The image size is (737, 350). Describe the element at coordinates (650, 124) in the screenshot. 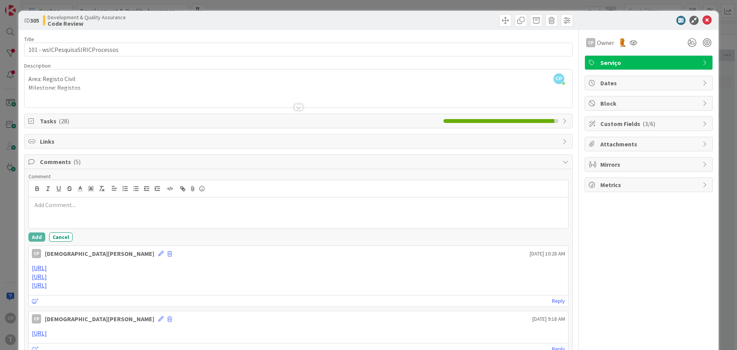

I see `span: Custom Fields` at that location.